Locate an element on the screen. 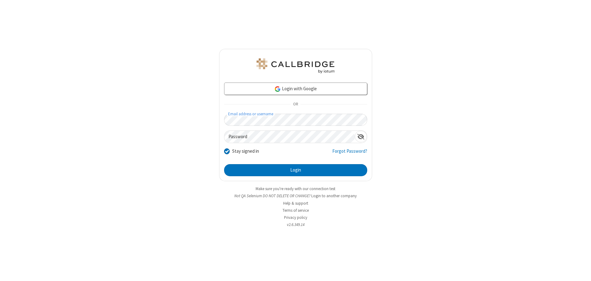 Image resolution: width=591 pixels, height=281 pixels. button: Login to another company is located at coordinates (334, 196).